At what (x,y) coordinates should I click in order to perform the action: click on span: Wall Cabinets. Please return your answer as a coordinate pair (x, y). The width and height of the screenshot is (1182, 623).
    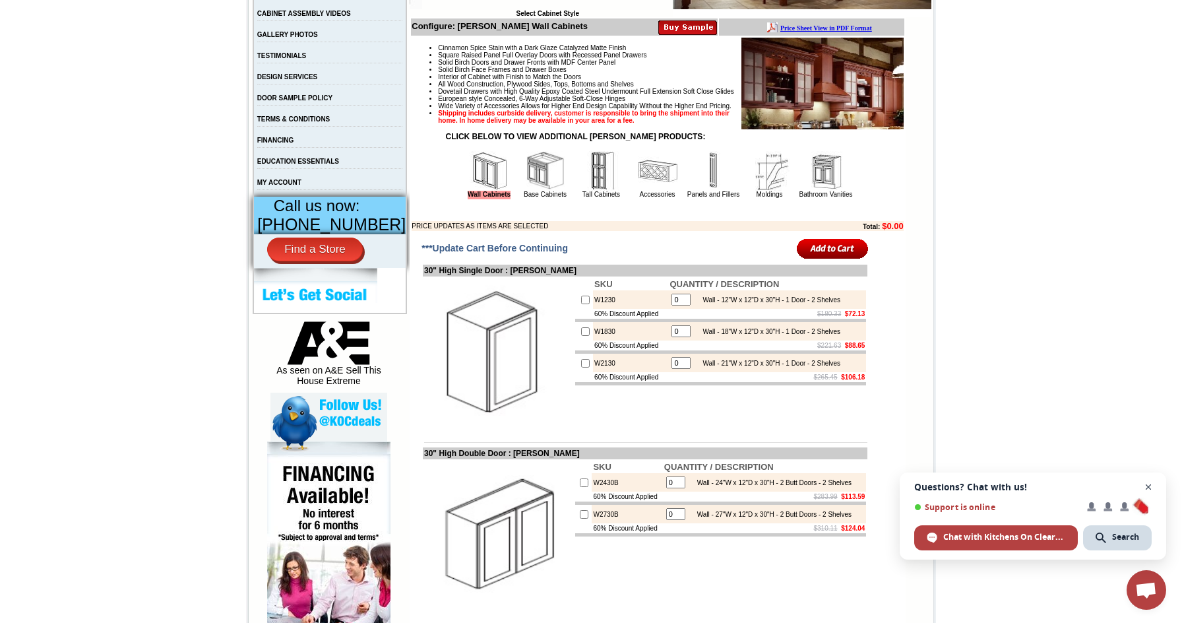
    Looking at the image, I should click on (489, 195).